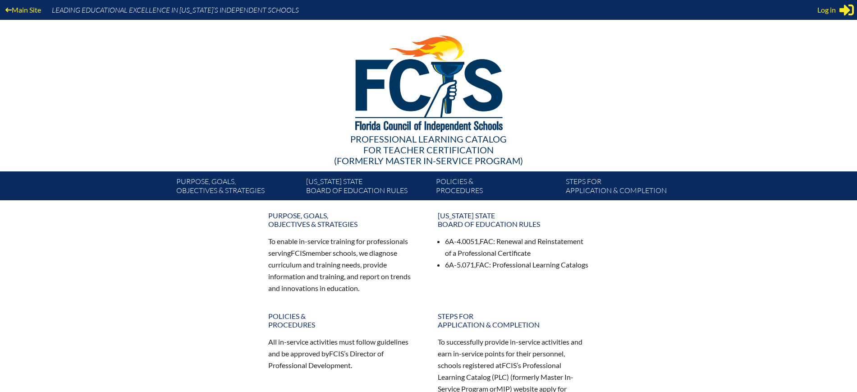 The height and width of the screenshot is (392, 857). What do you see at coordinates (428, 150) in the screenshot?
I see `span: for Teacher Certification` at bounding box center [428, 150].